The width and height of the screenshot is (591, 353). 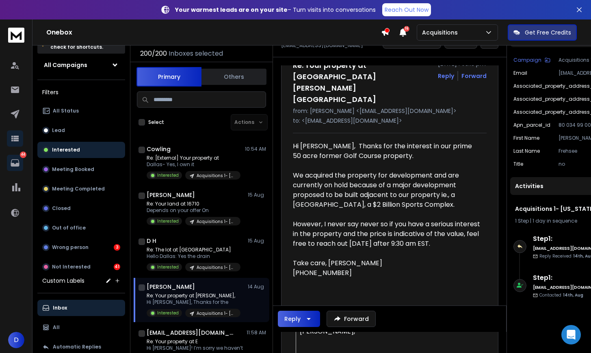 I want to click on div: 3, so click(x=117, y=247).